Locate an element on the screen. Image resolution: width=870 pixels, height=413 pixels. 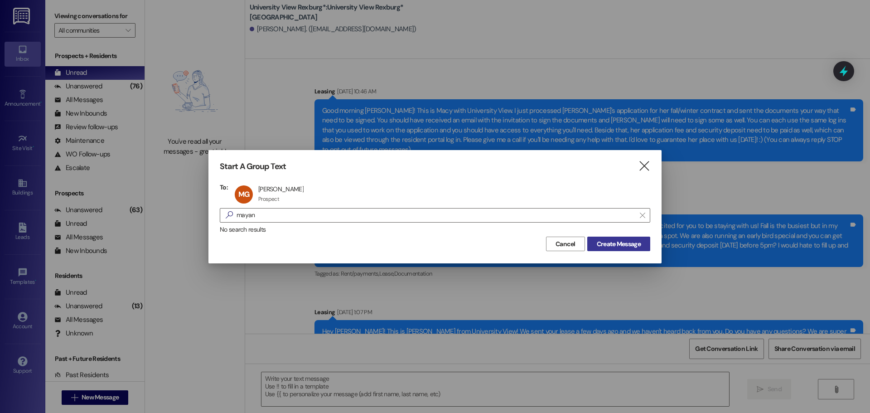
span: Cancel is located at coordinates (565, 244).